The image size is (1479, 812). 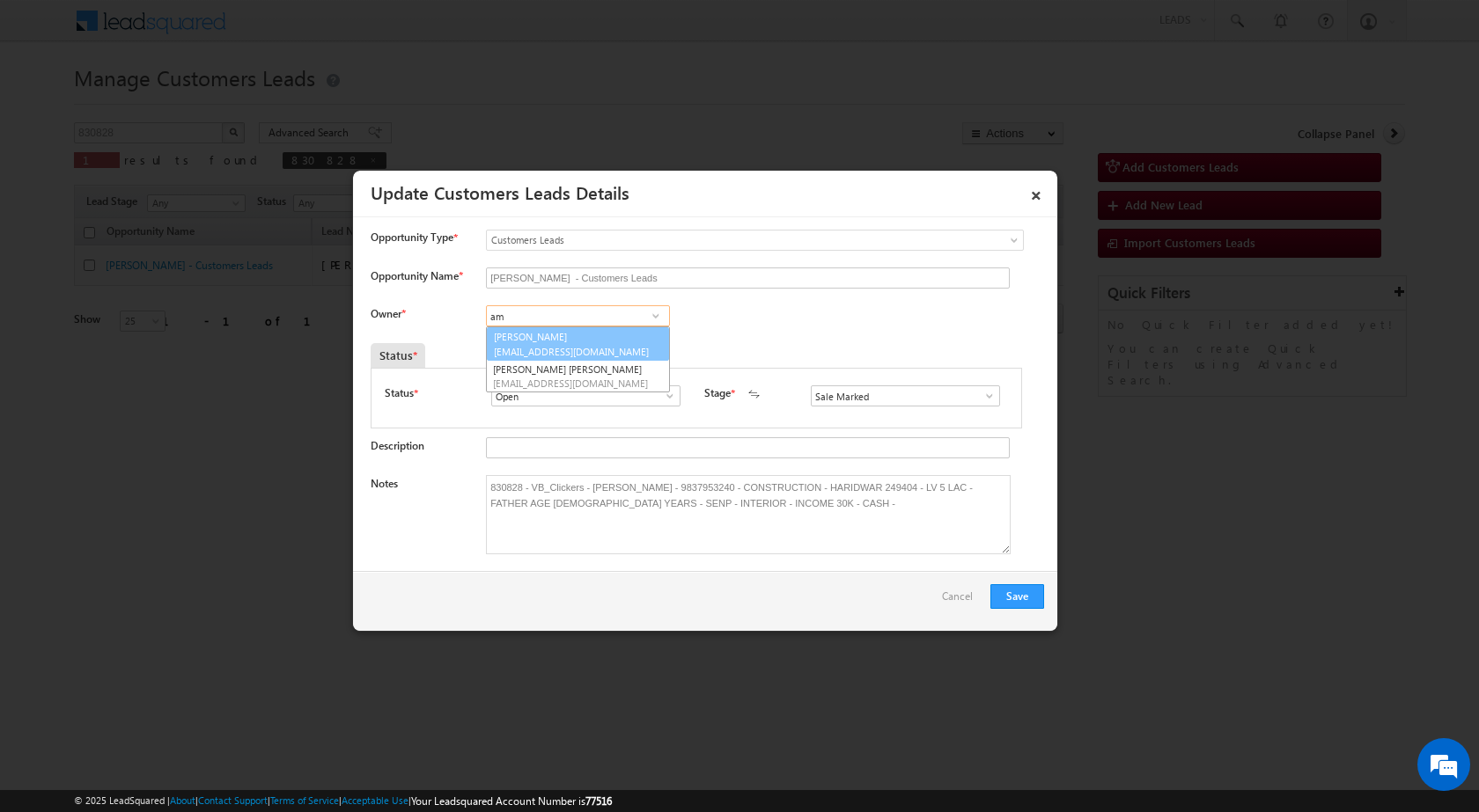 I want to click on span: Your Leadsquared Account Number is, so click(x=511, y=801).